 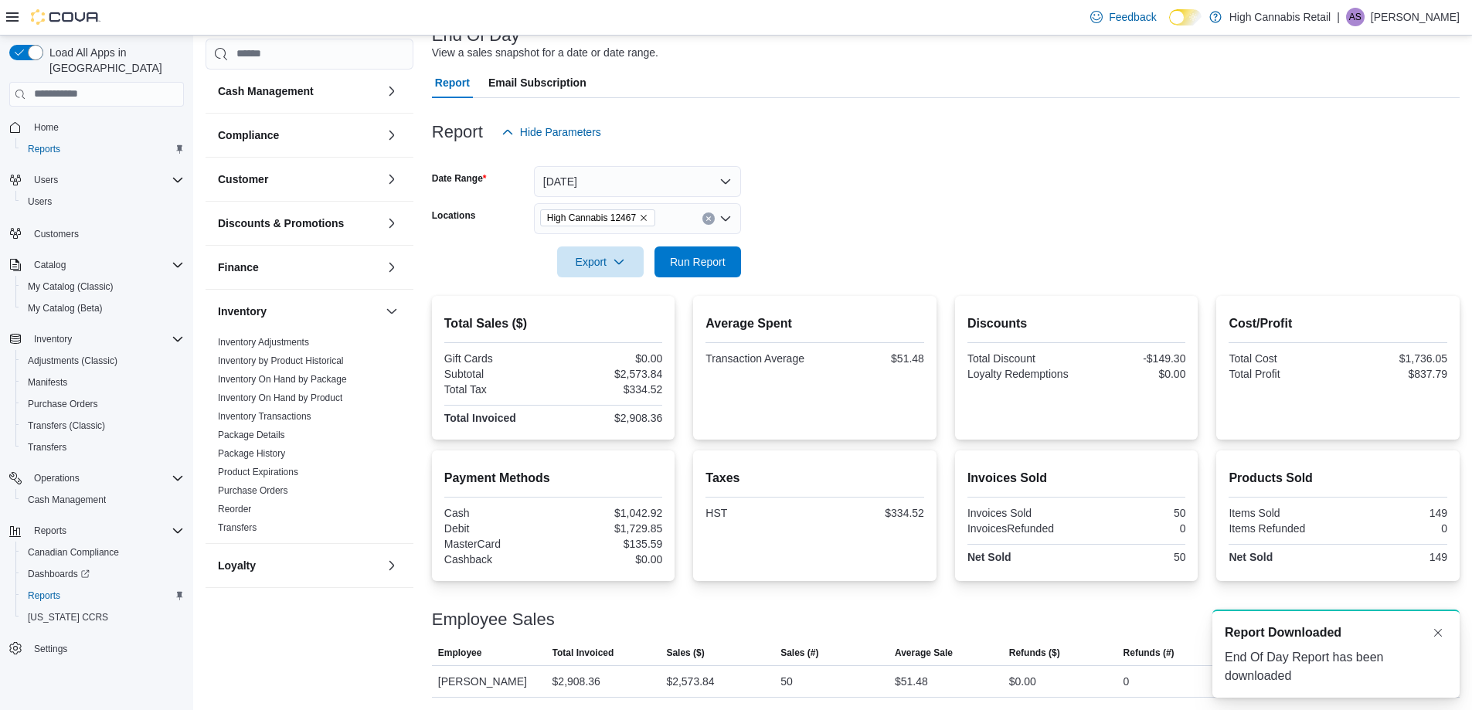 I want to click on button: Customers, so click(x=97, y=233).